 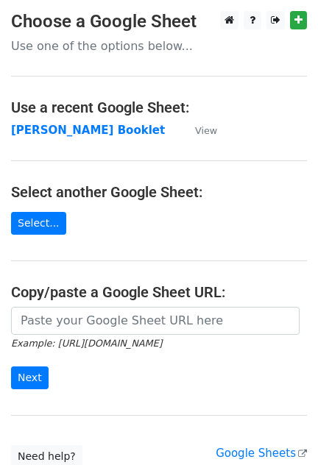 I want to click on a: View, so click(x=199, y=130).